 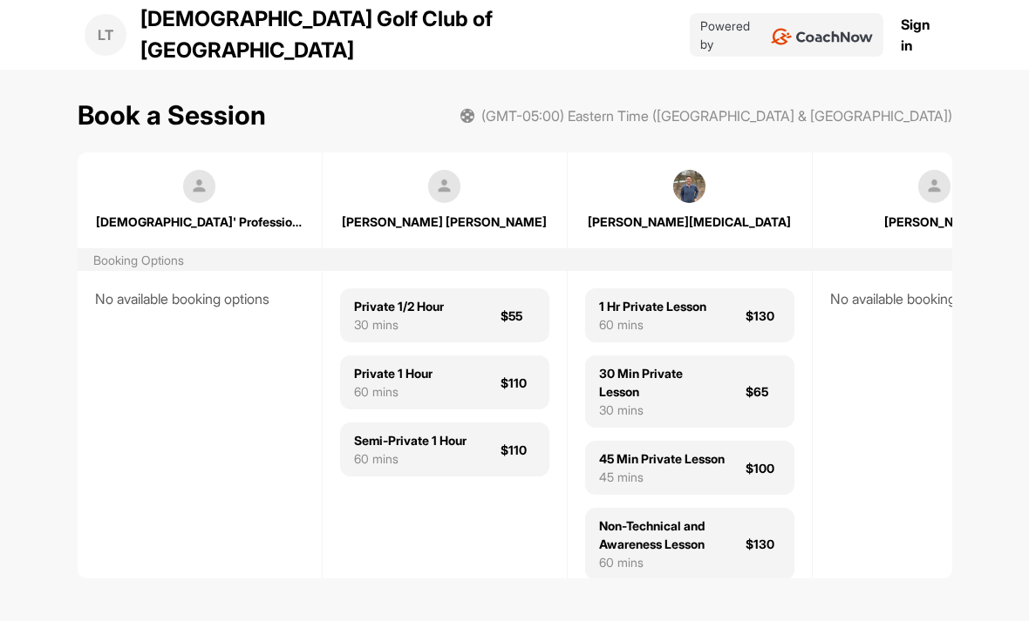 What do you see at coordinates (731, 35) in the screenshot?
I see `p: Powered by` at bounding box center [731, 35].